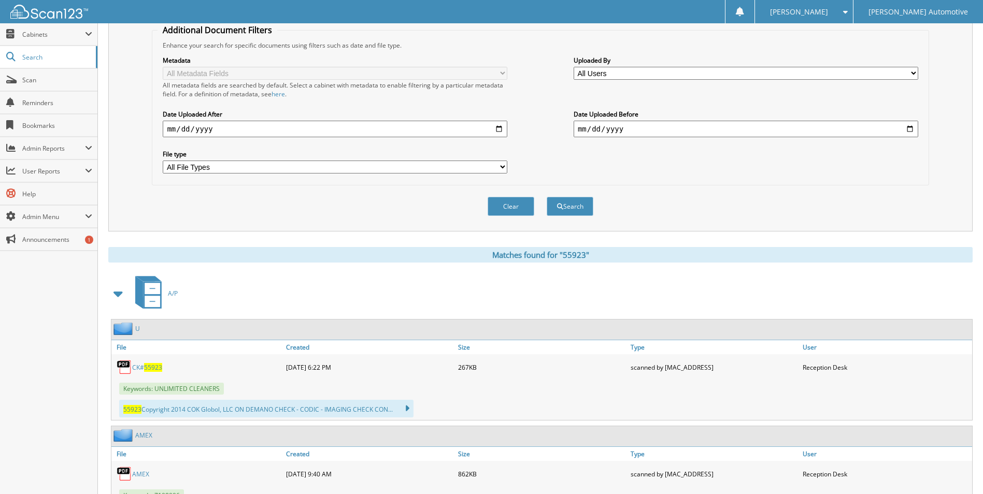 The width and height of the screenshot is (983, 494). I want to click on span: Cabinets, so click(53, 34).